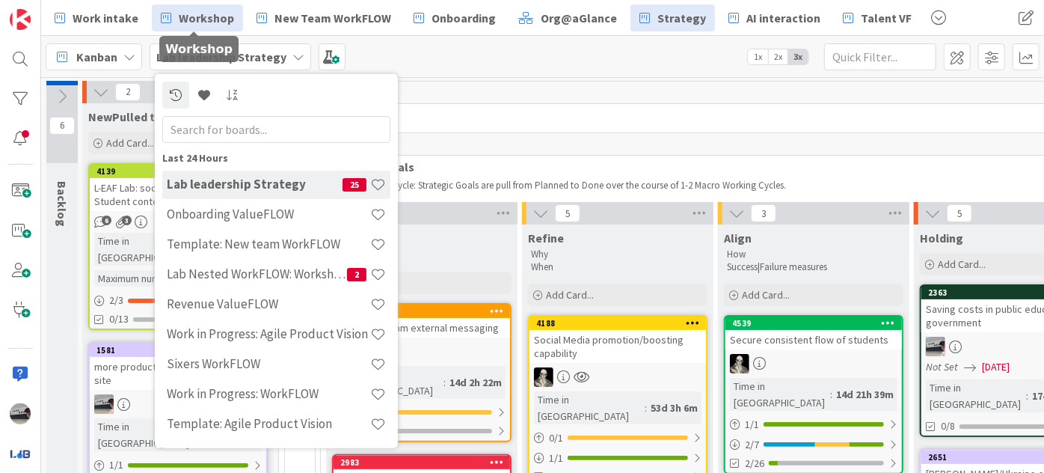 The height and width of the screenshot is (473, 1044). Describe the element at coordinates (942, 366) in the screenshot. I see `i: Not Set` at that location.